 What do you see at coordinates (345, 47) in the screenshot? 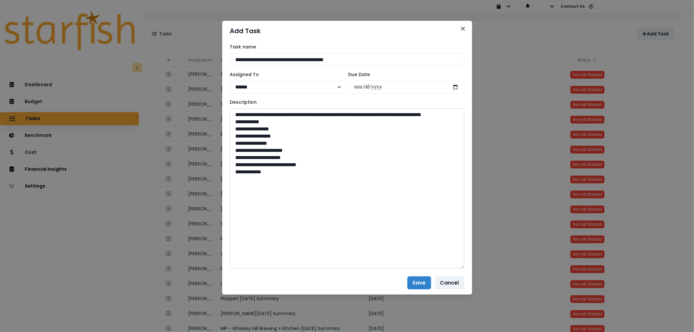
I see `label: Task name` at bounding box center [345, 47].